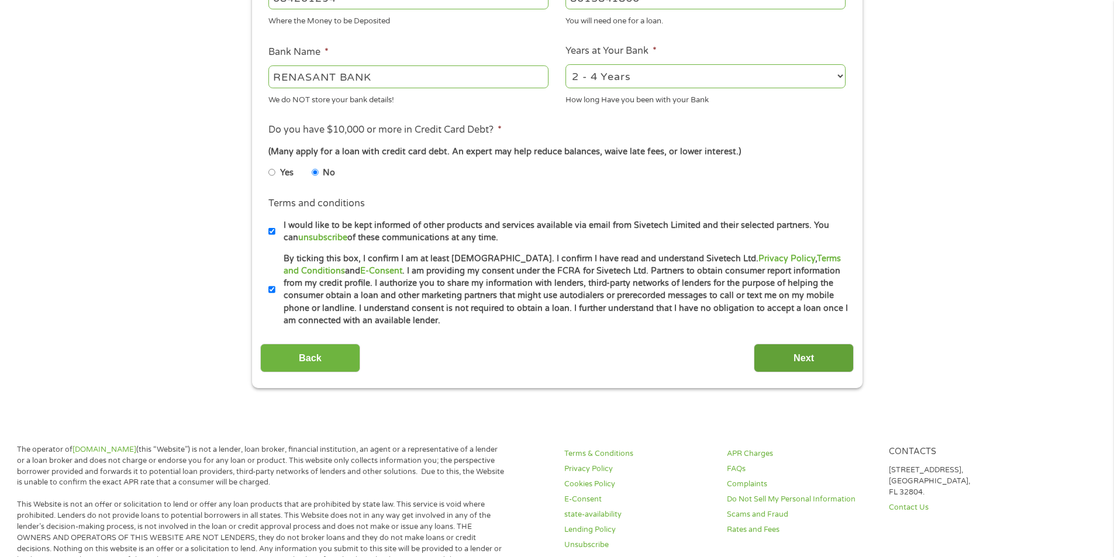  I want to click on a: Terms and Conditions, so click(562, 265).